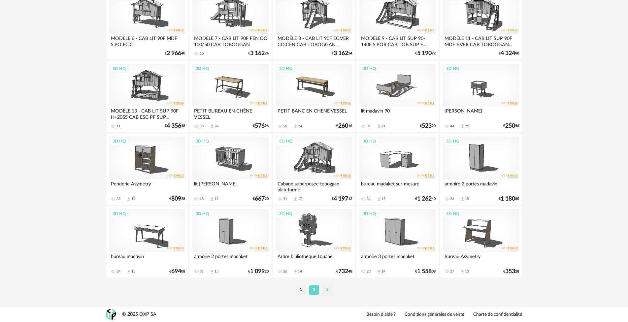 Image resolution: width=628 pixels, height=322 pixels. I want to click on div: Cabane superposée toboggan plateforme, so click(314, 186).